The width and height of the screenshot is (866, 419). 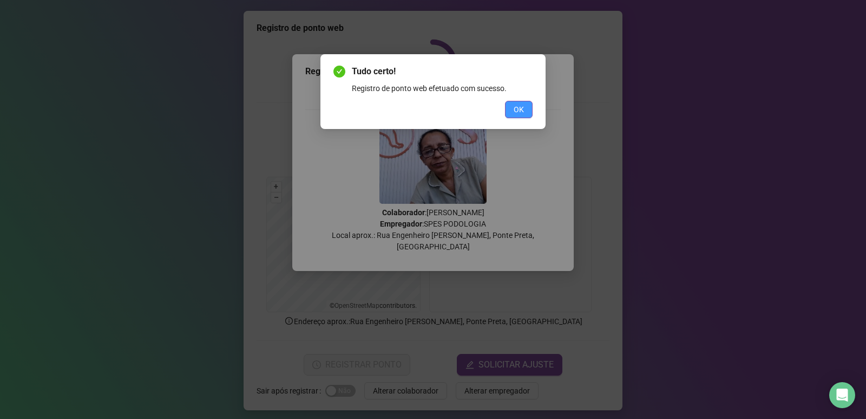 What do you see at coordinates (340, 71) in the screenshot?
I see `span: check-circle` at bounding box center [340, 71].